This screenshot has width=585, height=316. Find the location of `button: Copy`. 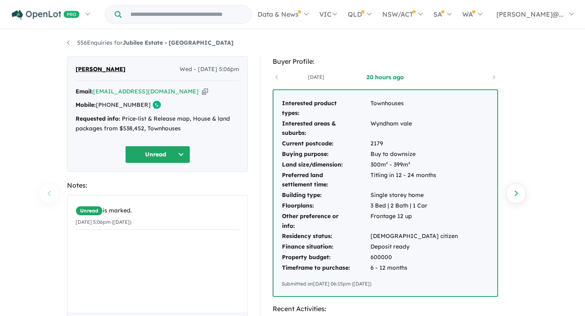

button: Copy is located at coordinates (205, 91).